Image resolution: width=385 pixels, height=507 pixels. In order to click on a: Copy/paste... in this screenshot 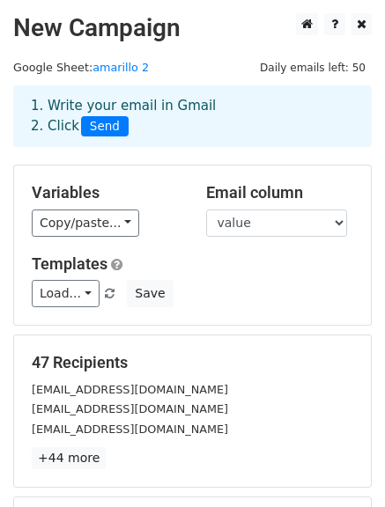, I will do `click(85, 223)`.